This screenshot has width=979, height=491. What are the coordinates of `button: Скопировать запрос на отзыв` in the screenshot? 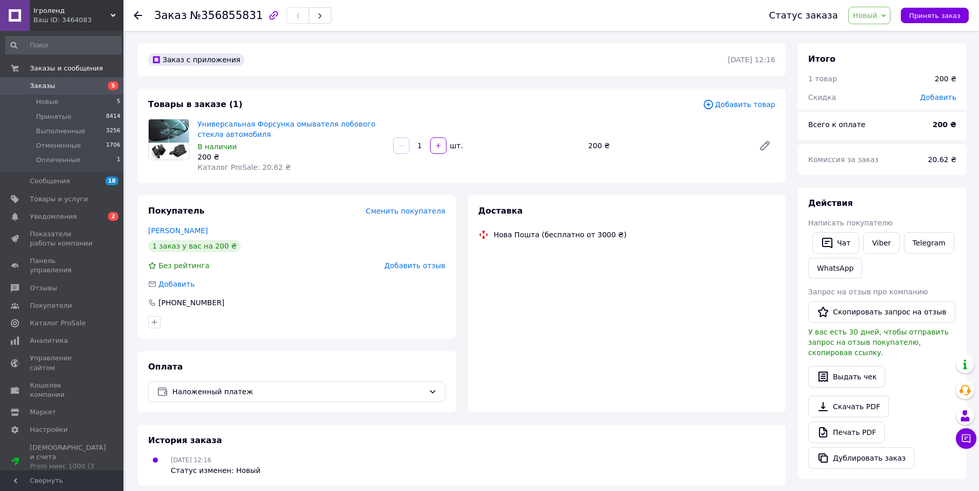 It's located at (882, 312).